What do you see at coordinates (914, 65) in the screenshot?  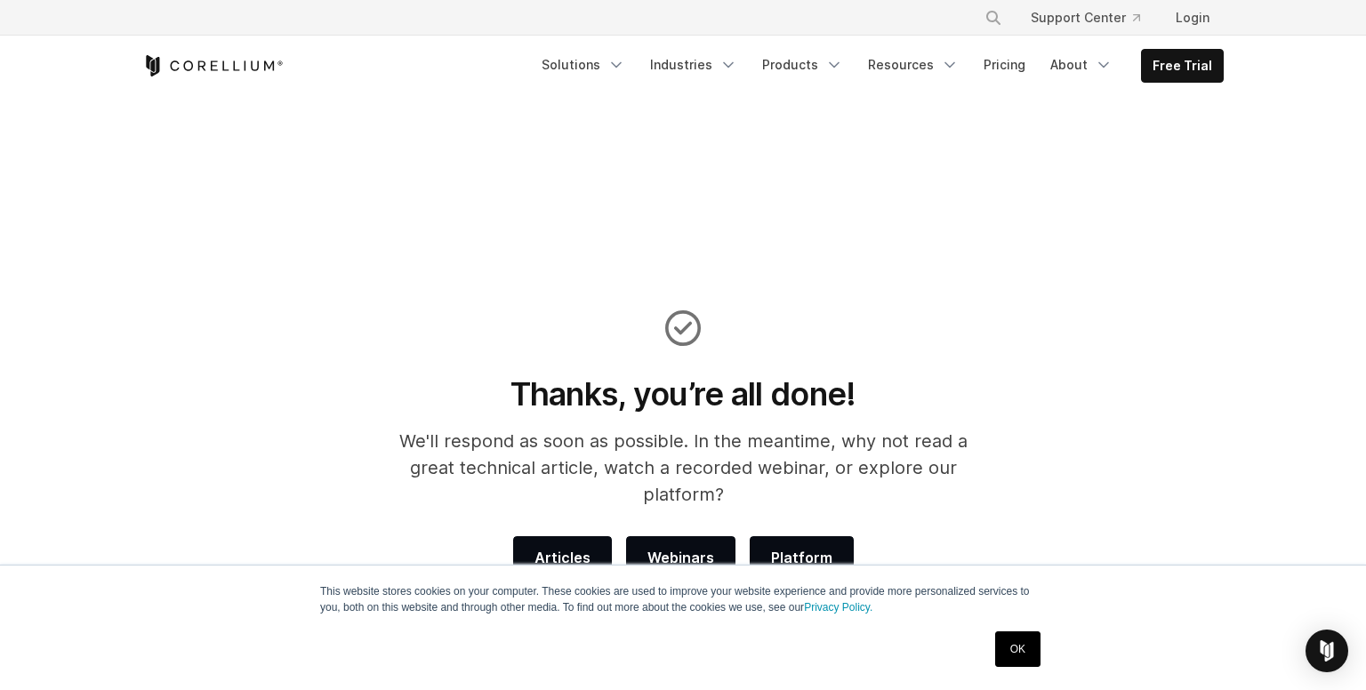 I see `a: Resources` at bounding box center [914, 65].